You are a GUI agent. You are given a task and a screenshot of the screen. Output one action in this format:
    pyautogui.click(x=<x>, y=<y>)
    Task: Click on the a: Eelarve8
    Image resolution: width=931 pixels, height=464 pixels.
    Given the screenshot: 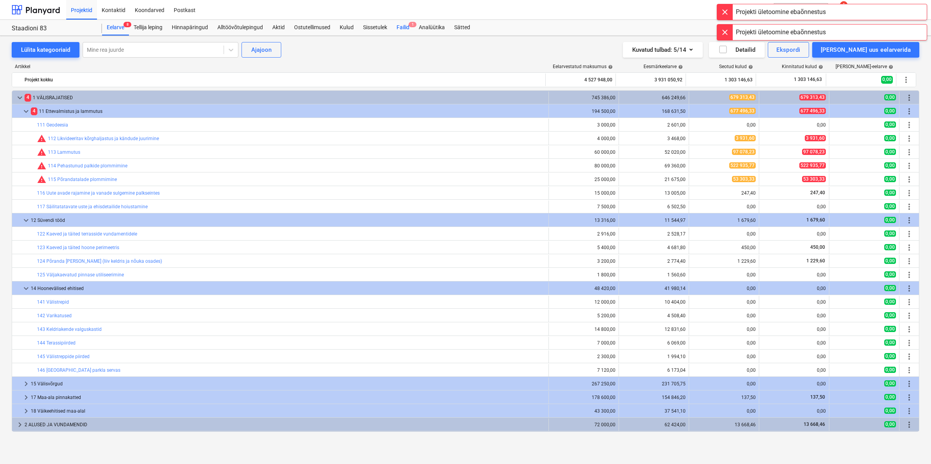 What is the action you would take?
    pyautogui.click(x=115, y=28)
    